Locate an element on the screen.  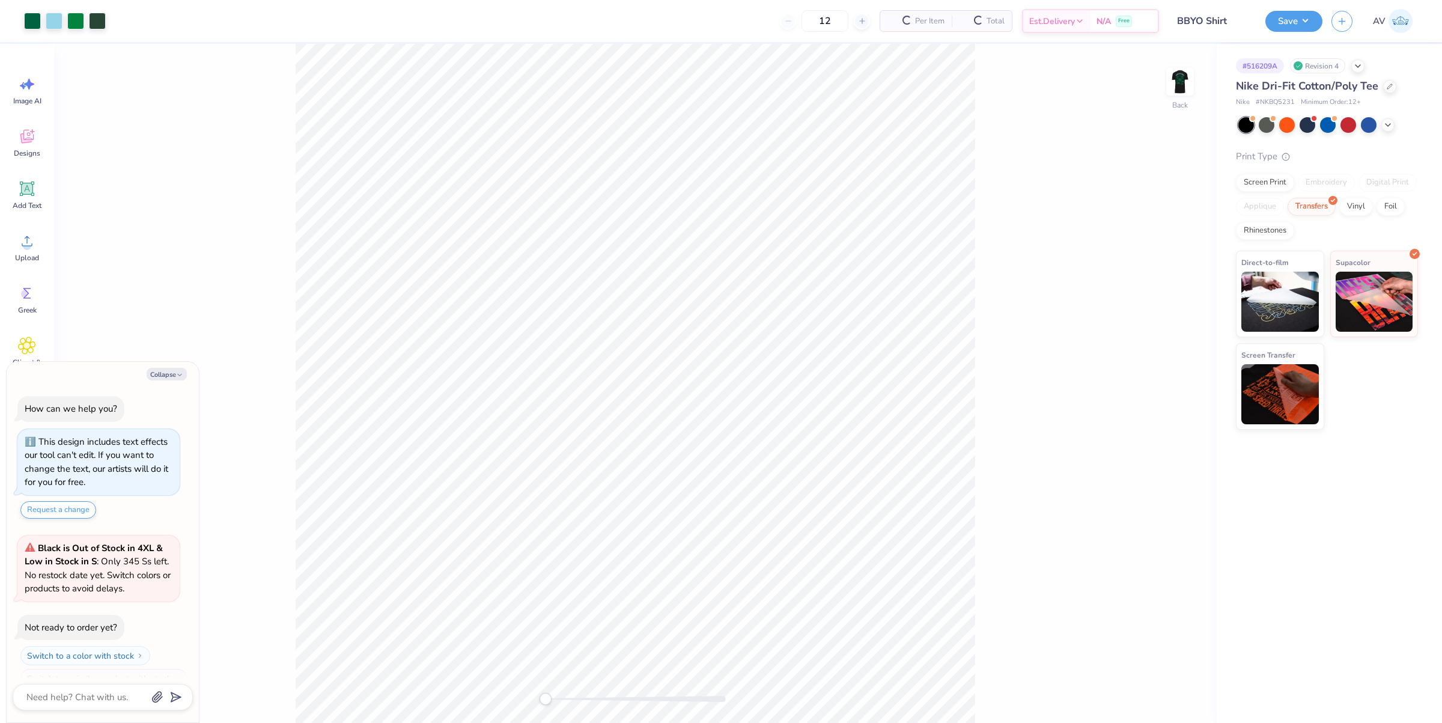
button: Save is located at coordinates (1294, 21).